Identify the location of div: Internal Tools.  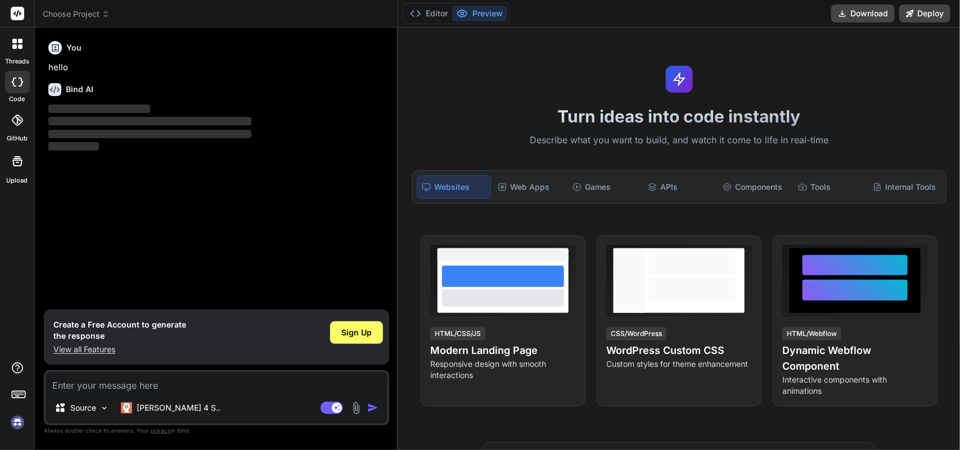
(905, 187).